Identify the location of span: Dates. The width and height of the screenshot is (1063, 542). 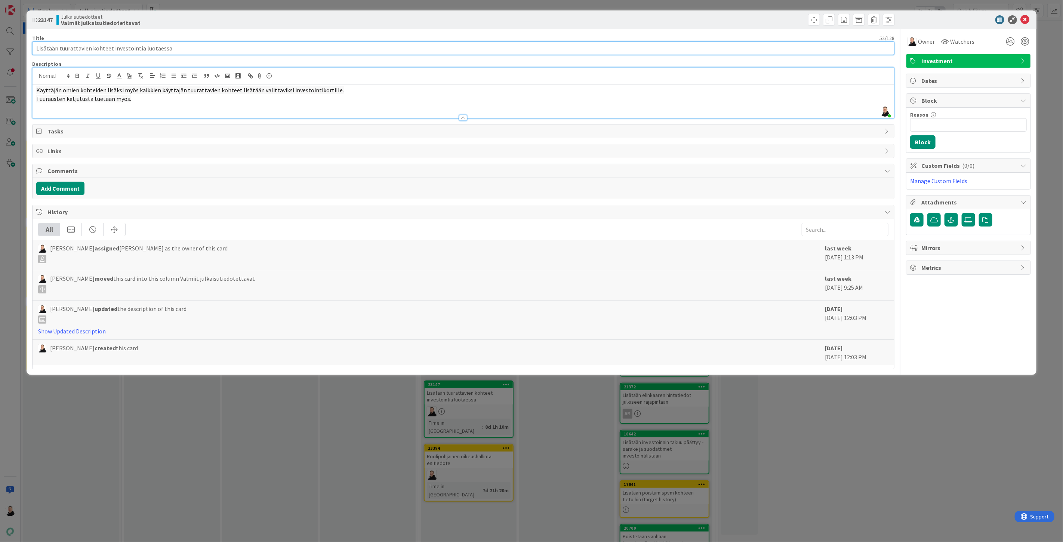
(969, 81).